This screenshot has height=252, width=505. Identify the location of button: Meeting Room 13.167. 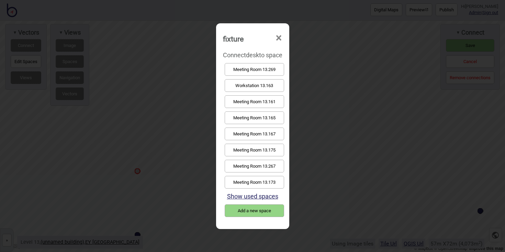
(254, 134).